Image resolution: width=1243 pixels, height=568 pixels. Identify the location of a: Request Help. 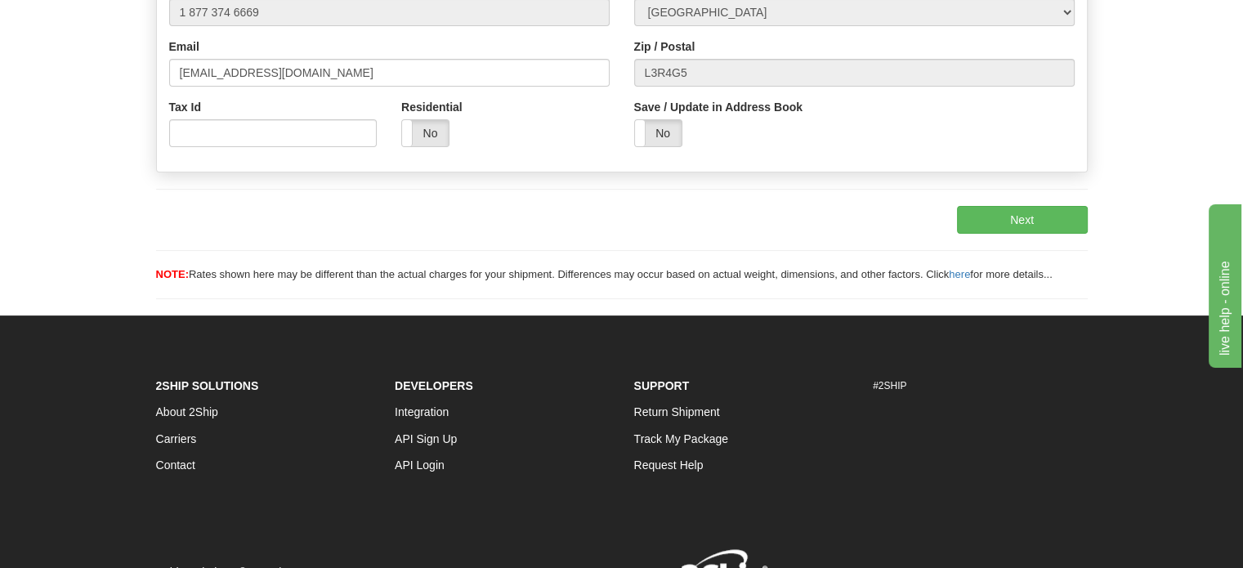
(668, 465).